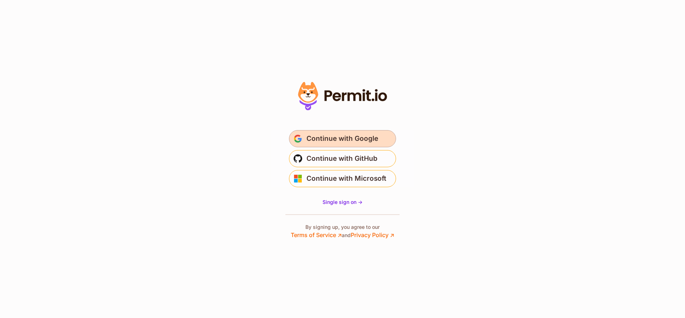  I want to click on button: Continue with Google, so click(342, 139).